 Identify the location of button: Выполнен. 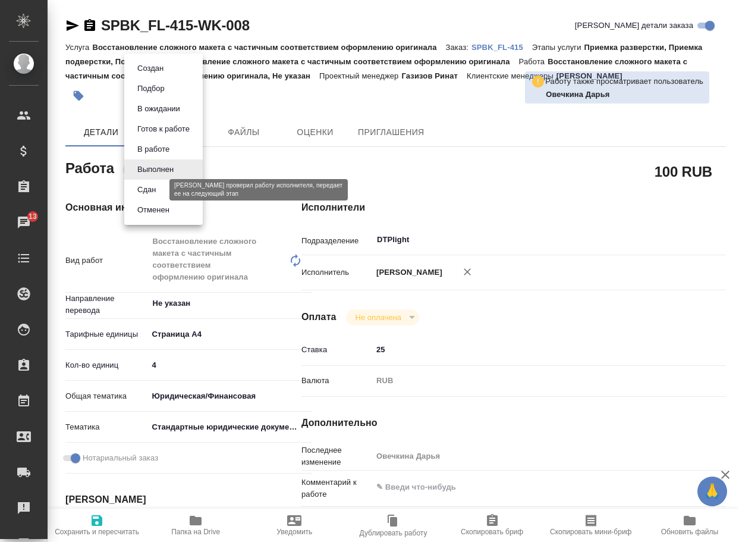
(155, 169).